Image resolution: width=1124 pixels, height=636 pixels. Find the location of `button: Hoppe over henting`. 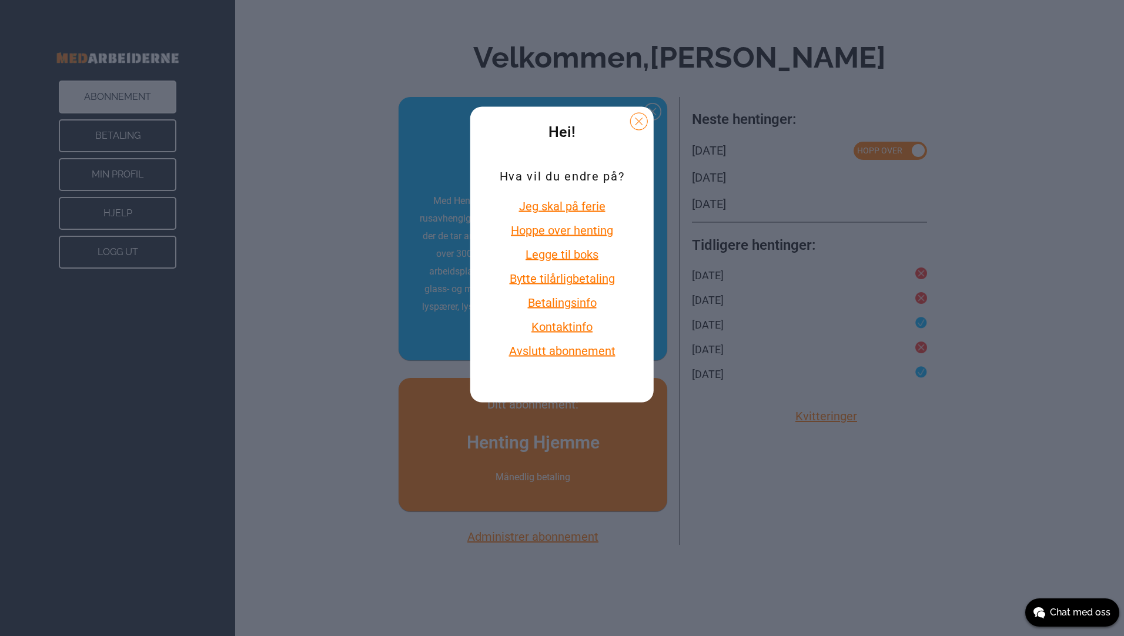

button: Hoppe over henting is located at coordinates (562, 230).